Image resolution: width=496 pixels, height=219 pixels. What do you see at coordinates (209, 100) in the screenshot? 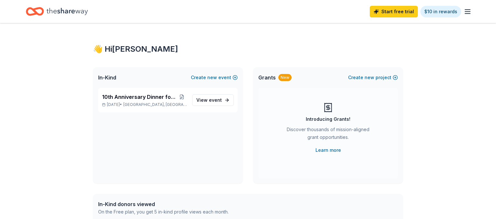
I see `span: View` at bounding box center [209, 100].